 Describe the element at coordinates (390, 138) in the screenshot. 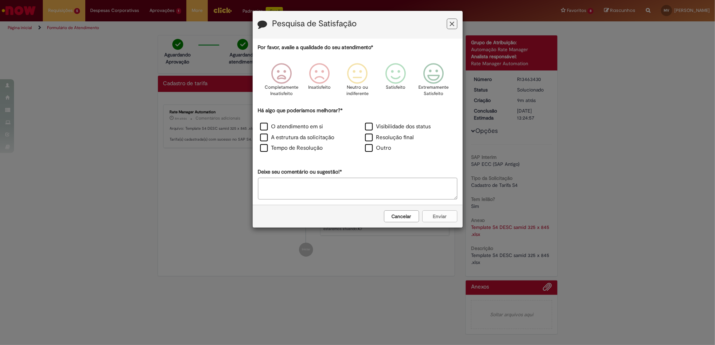

I see `label: Resolução final` at that location.